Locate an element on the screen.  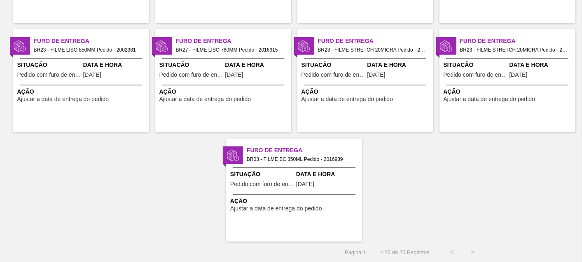
span: BR03 - FILME BC 350ML Pedido - 2016939 is located at coordinates (301, 159).